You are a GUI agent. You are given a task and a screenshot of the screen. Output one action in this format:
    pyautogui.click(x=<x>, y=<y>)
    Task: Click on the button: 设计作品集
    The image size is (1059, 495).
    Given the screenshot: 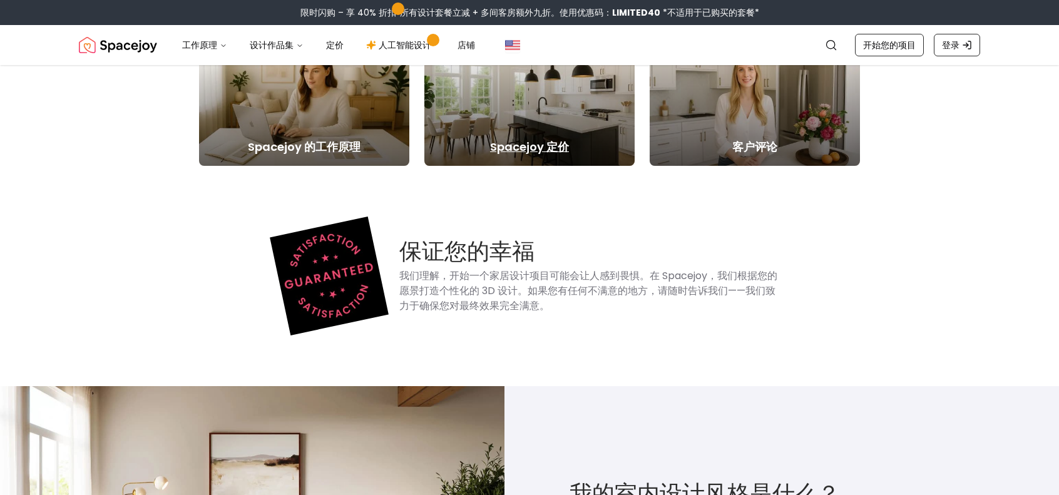 What is the action you would take?
    pyautogui.click(x=277, y=45)
    